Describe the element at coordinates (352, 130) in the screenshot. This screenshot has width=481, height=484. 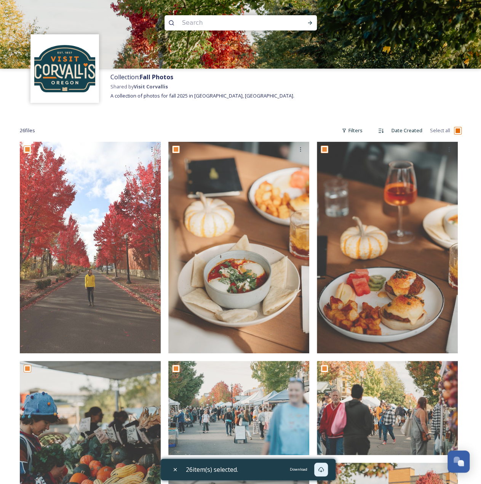
I see `div: Filters` at that location.